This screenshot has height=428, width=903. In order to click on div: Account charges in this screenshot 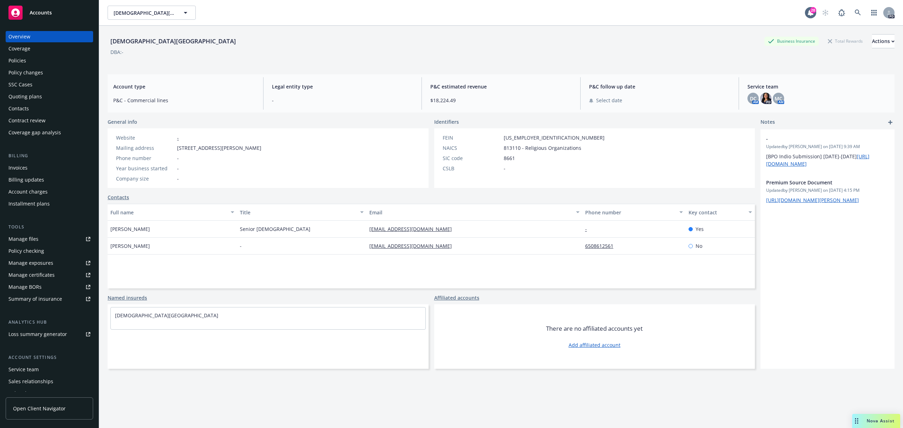, I will do `click(28, 192)`.